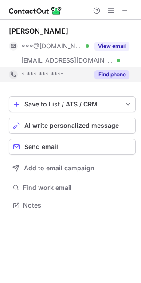 This screenshot has height=283, width=141. I want to click on span: Send email, so click(41, 147).